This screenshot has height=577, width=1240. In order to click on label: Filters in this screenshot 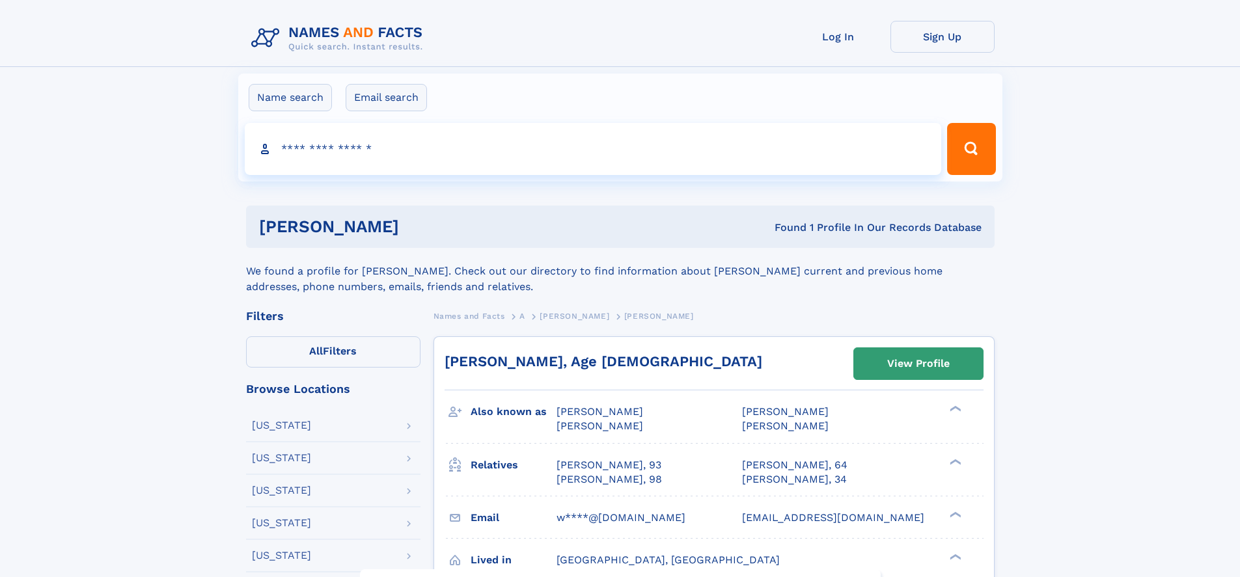, I will do `click(333, 352)`.